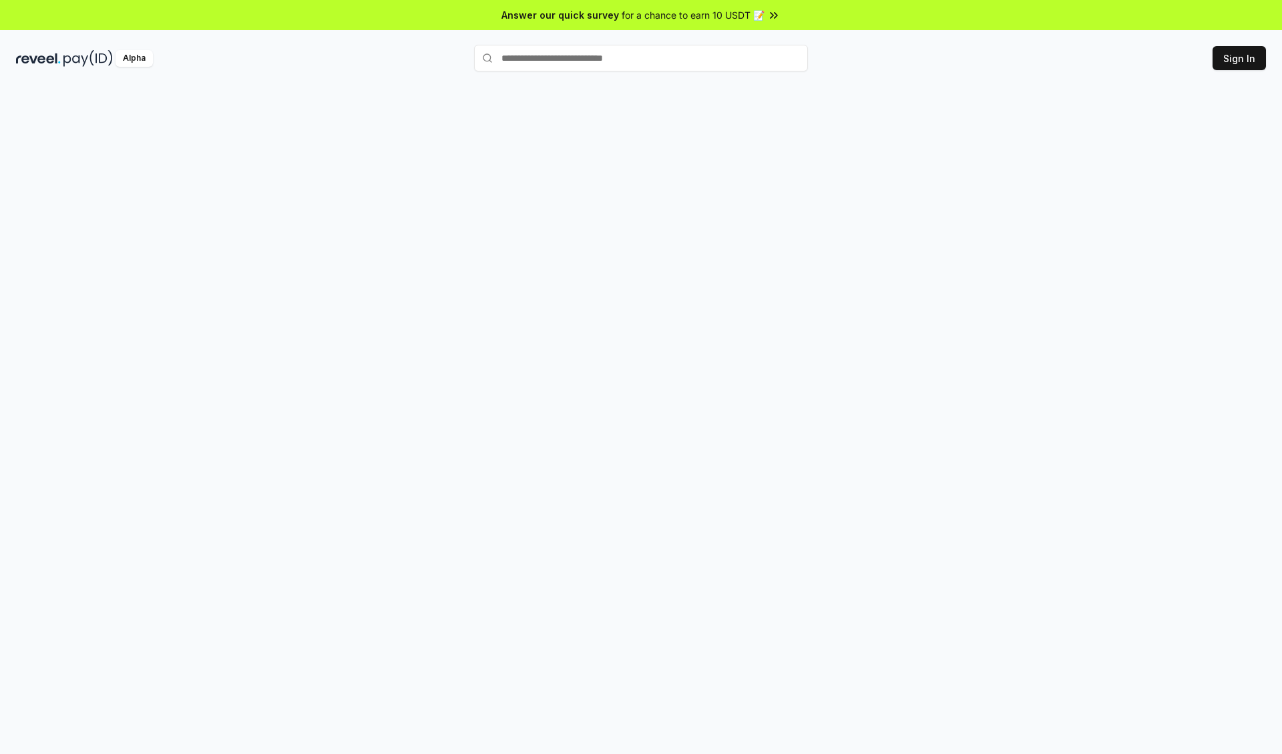  I want to click on div: Alpha, so click(134, 58).